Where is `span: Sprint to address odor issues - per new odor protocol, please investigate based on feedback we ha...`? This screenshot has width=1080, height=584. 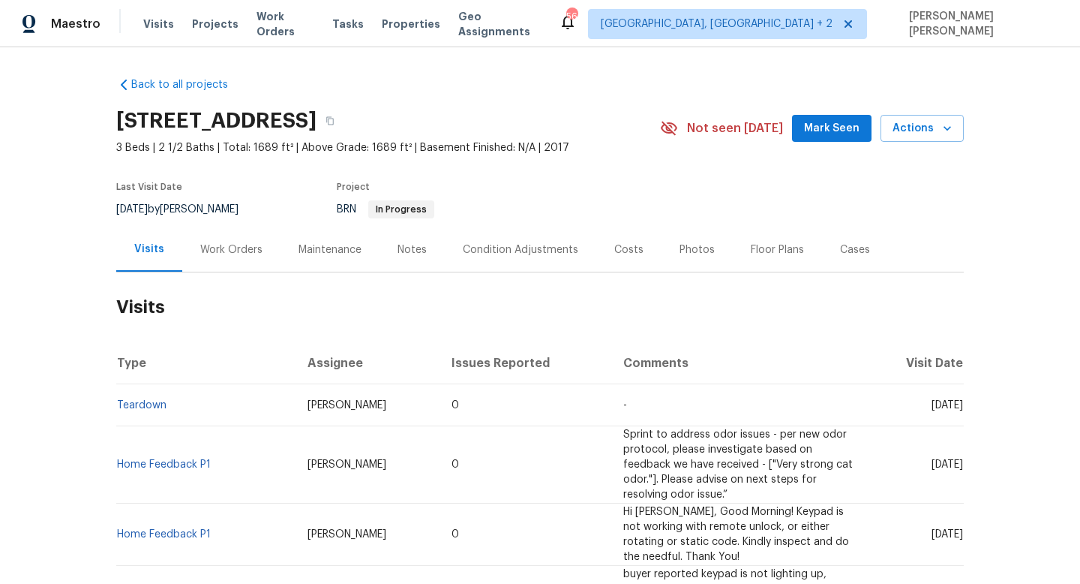
span: Sprint to address odor issues - per new odor protocol, please investigate based on feedback we ha... is located at coordinates (738, 464).